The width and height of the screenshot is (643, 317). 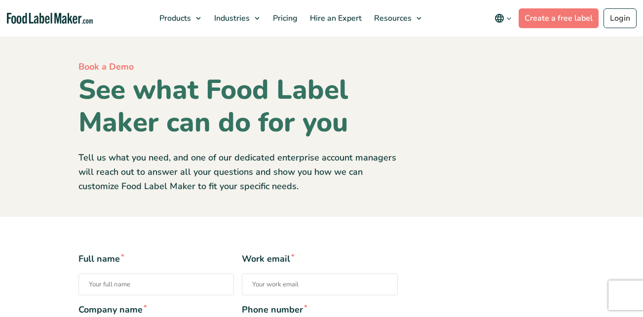 I want to click on h1: See what Food Label Maker can do for you, so click(x=238, y=106).